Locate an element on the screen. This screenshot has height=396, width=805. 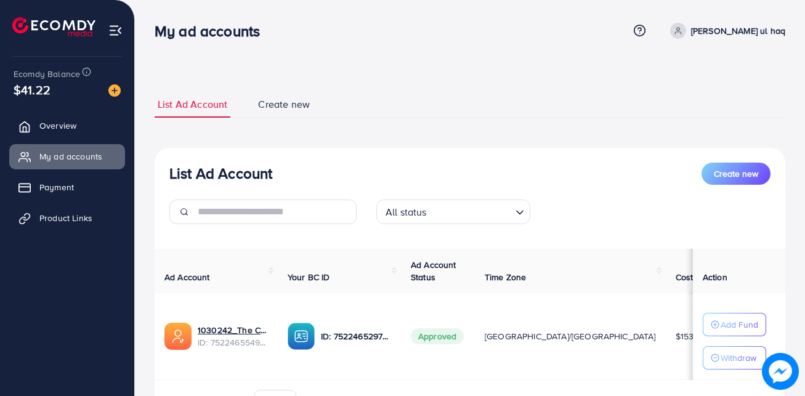
span: Product Links is located at coordinates (66, 218).